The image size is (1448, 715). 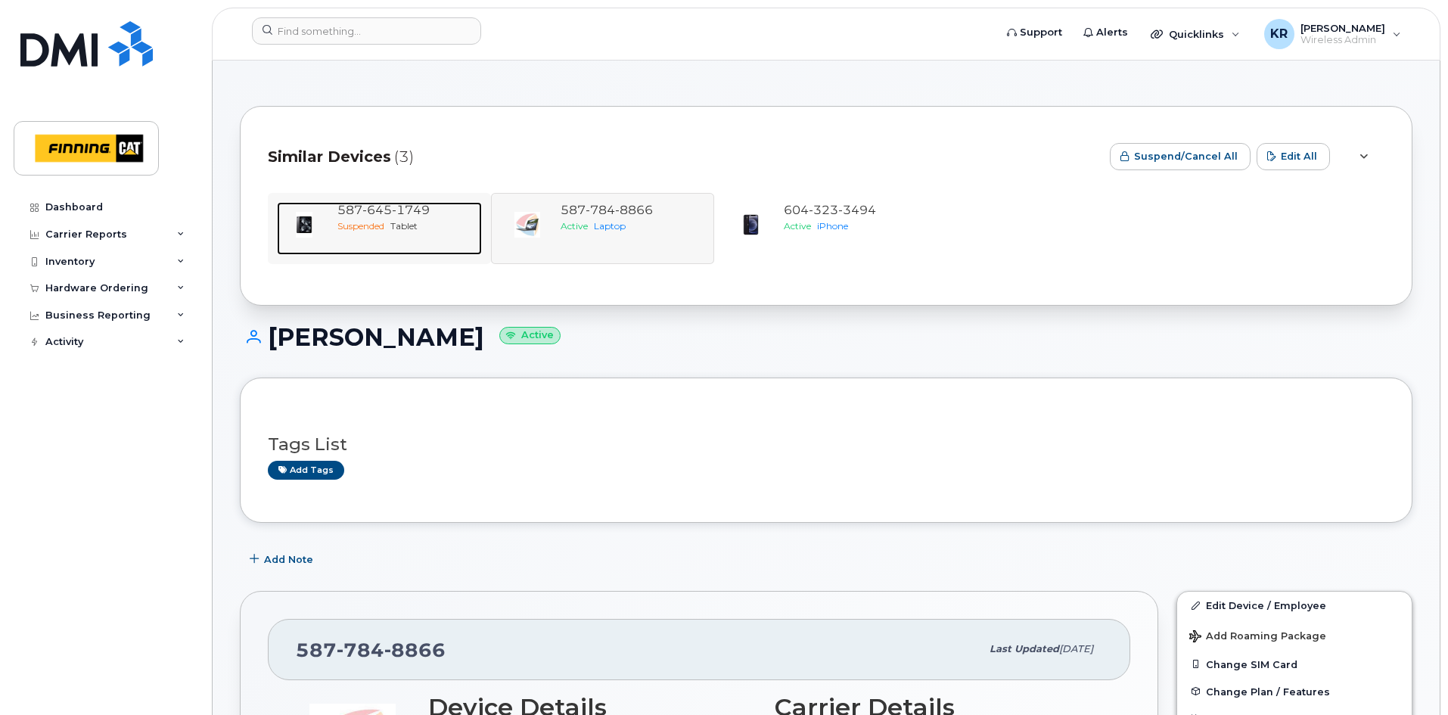 What do you see at coordinates (1294, 605) in the screenshot?
I see `a: Edit Device / Employee` at bounding box center [1294, 605].